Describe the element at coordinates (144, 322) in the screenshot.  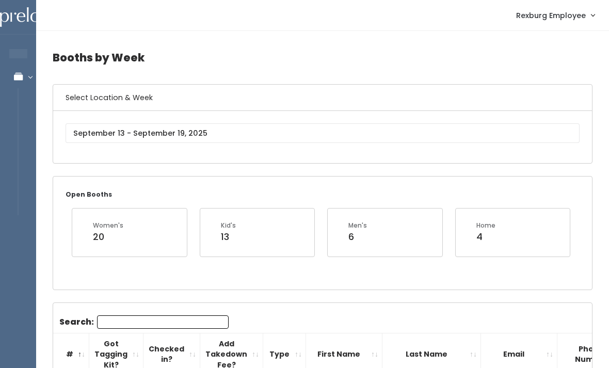
I see `label: Search:` at that location.